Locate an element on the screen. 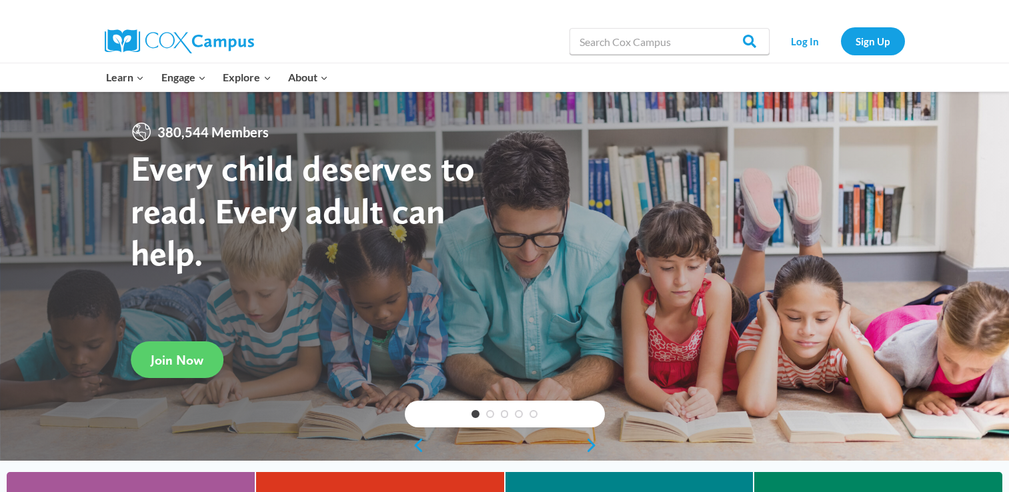 This screenshot has height=492, width=1009. a: Sign Up is located at coordinates (873, 41).